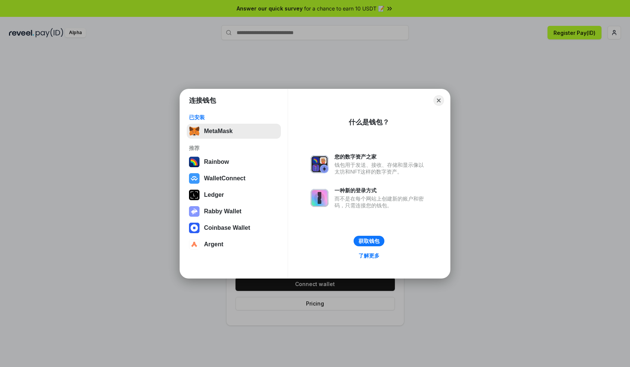  What do you see at coordinates (234, 162) in the screenshot?
I see `button: Rainbow` at bounding box center [234, 162].